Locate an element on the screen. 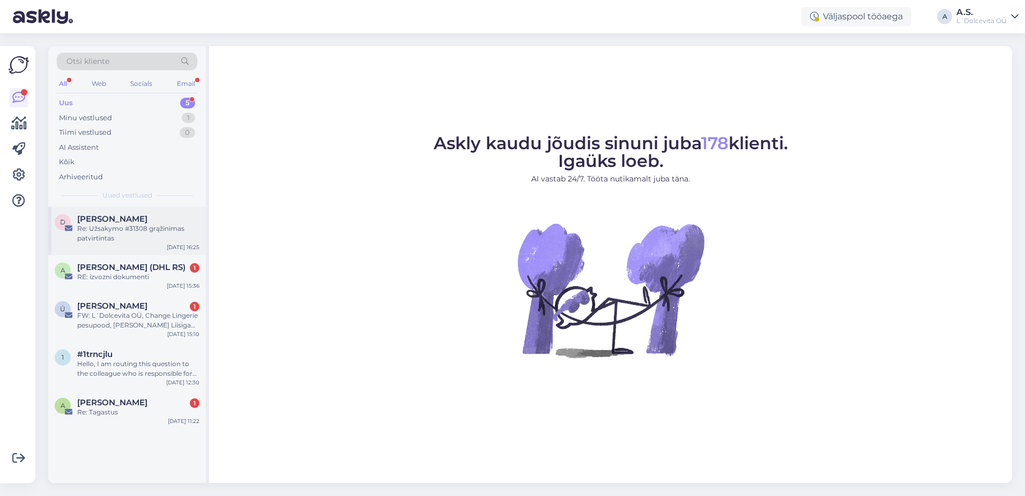 Image resolution: width=1025 pixels, height=496 pixels. img: Askly Logo is located at coordinates (19, 65).